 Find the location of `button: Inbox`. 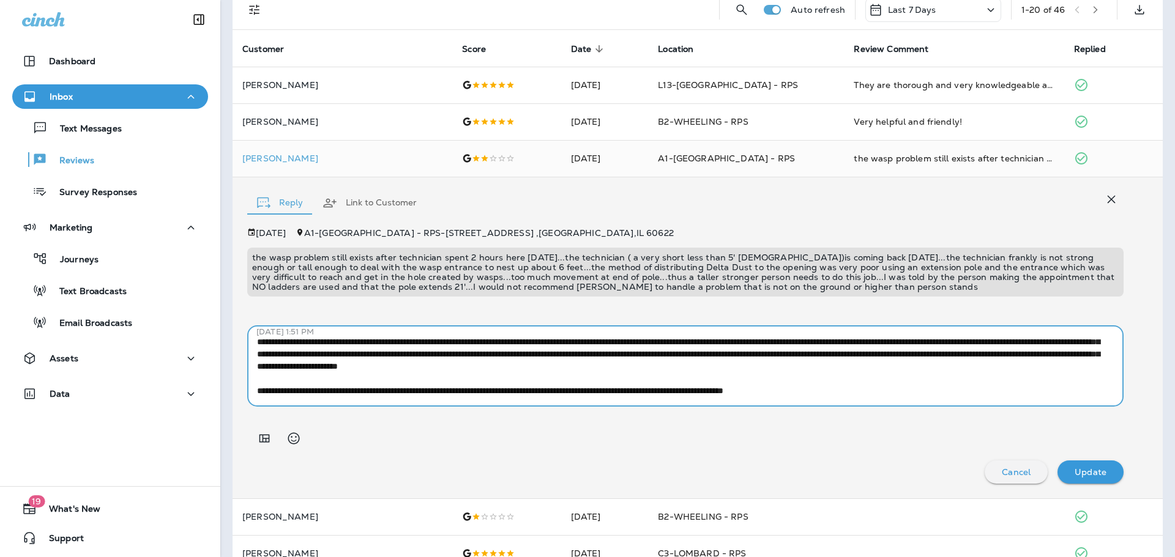

button: Inbox is located at coordinates (110, 97).